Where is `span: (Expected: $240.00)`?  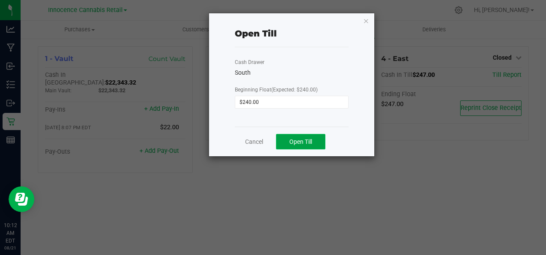
span: (Expected: $240.00) is located at coordinates (295, 90).